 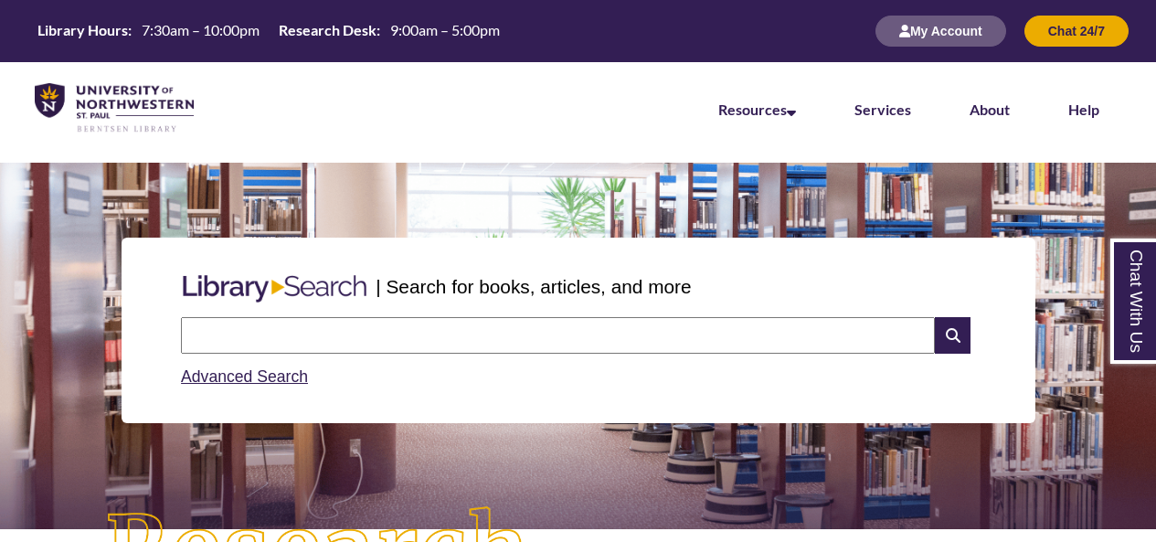 I want to click on button: Chat 24/7, so click(x=1076, y=31).